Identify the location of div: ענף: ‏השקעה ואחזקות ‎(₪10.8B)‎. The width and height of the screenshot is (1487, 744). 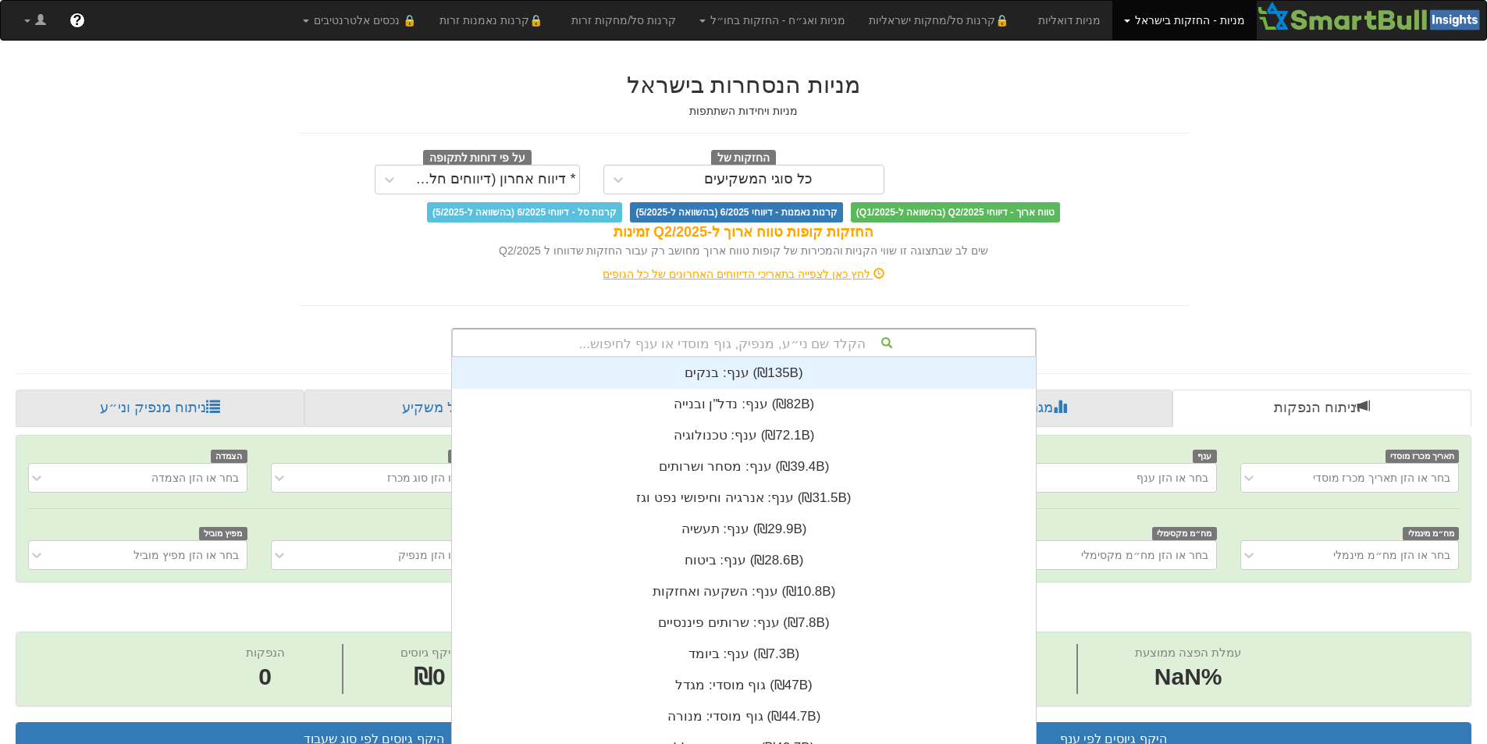
(744, 592).